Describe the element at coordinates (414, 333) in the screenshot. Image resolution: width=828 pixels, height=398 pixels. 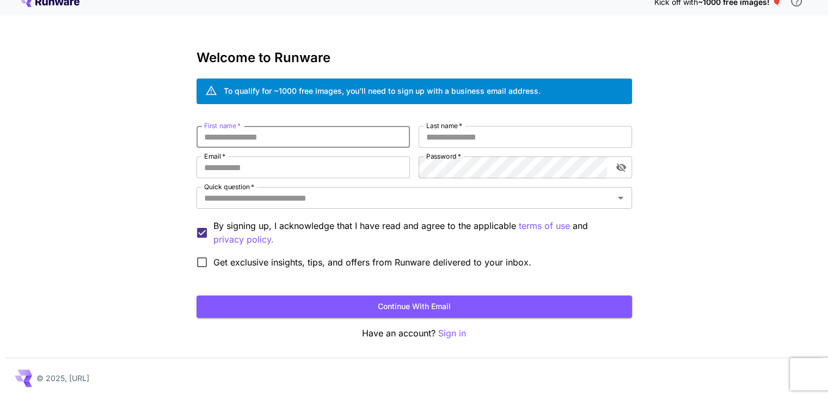
I see `p: Have an account?` at that location.